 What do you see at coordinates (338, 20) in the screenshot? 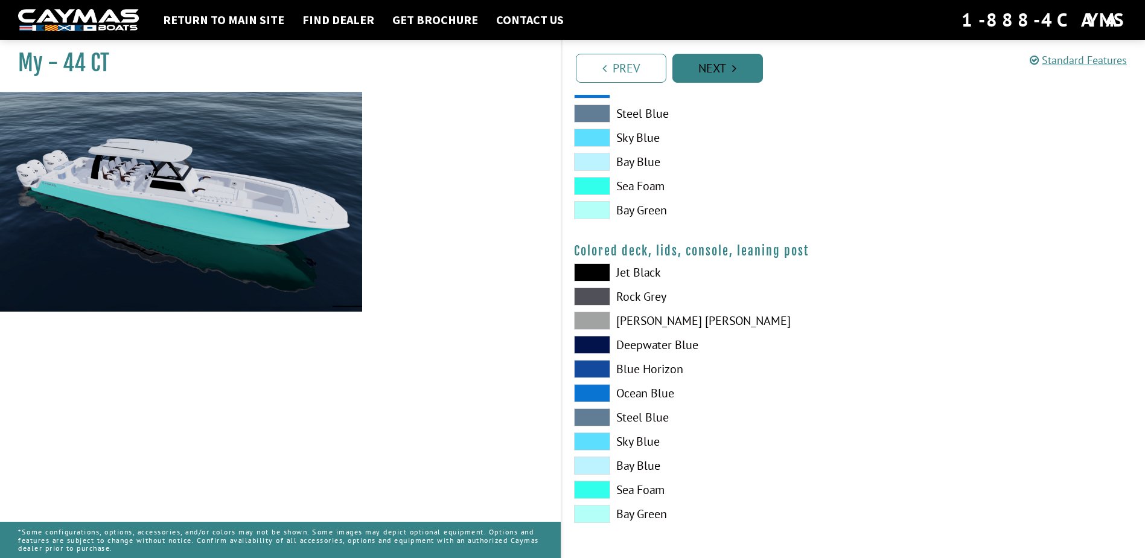
I see `a: Find Dealer` at bounding box center [338, 20].